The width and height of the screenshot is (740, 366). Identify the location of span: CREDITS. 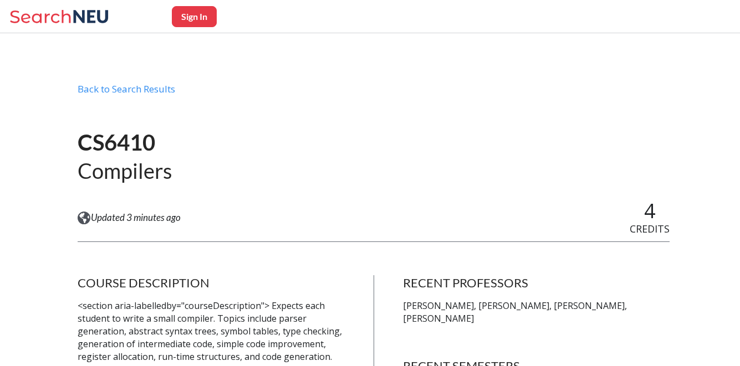
(650, 229).